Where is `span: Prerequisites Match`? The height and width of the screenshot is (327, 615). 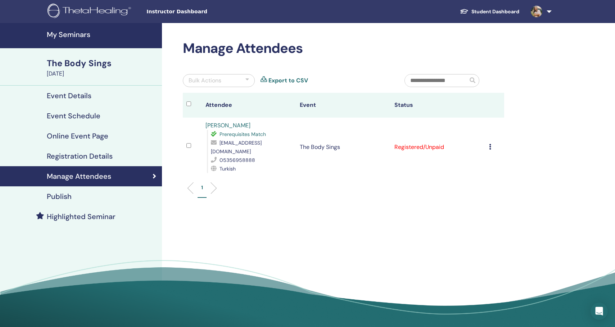 span: Prerequisites Match is located at coordinates (243, 134).